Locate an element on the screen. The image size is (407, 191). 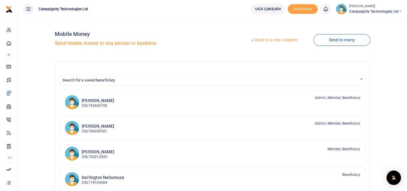
li: M is located at coordinates (9, 54).